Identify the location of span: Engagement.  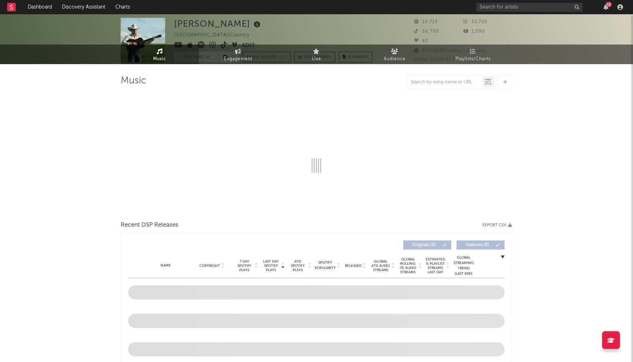
(238, 59).